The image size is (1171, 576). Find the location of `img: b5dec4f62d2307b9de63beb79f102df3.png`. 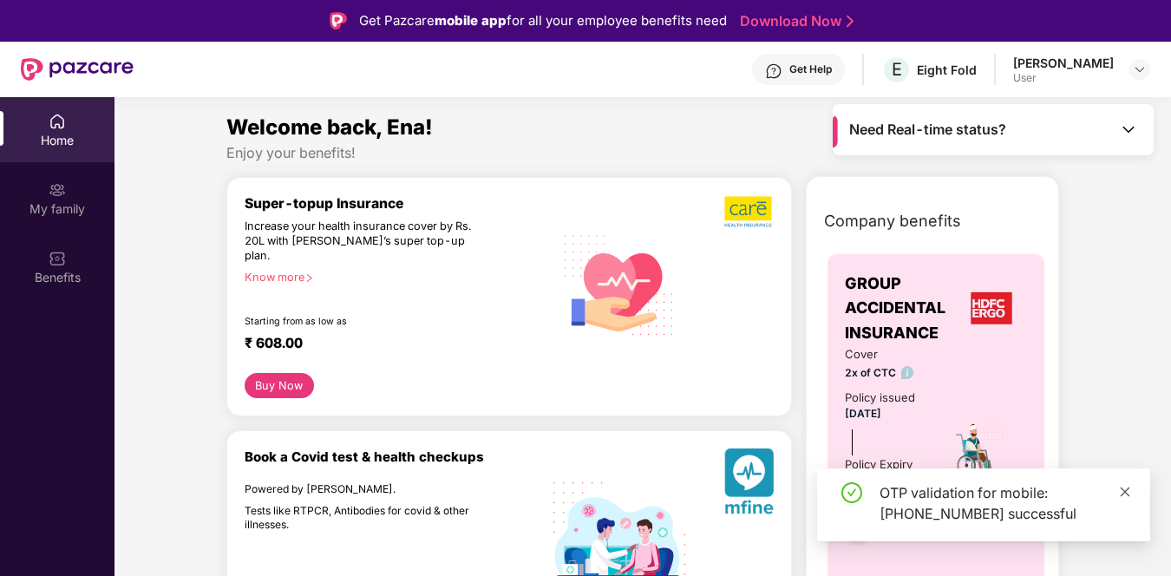

img: b5dec4f62d2307b9de63beb79f102df3.png is located at coordinates (749, 212).